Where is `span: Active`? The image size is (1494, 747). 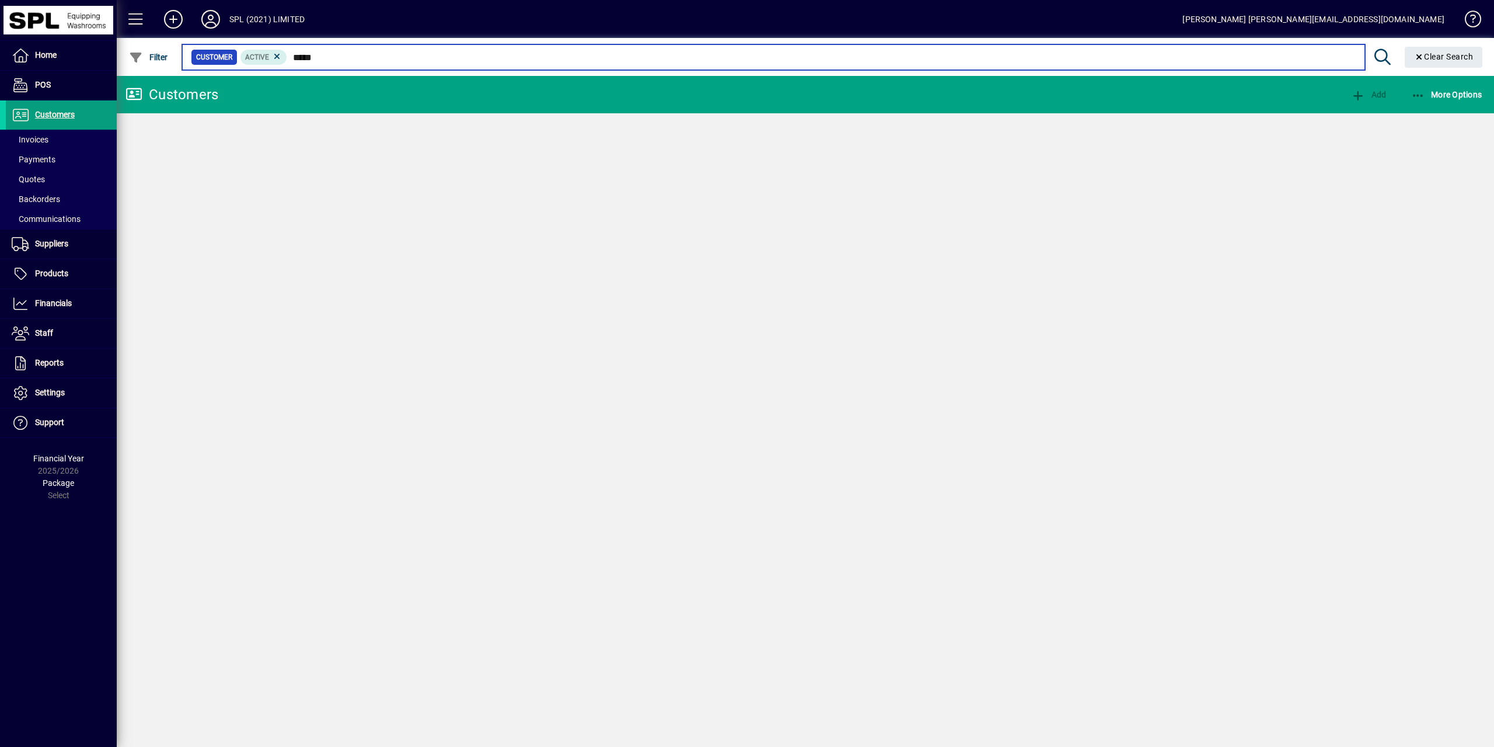 span: Active is located at coordinates (257, 57).